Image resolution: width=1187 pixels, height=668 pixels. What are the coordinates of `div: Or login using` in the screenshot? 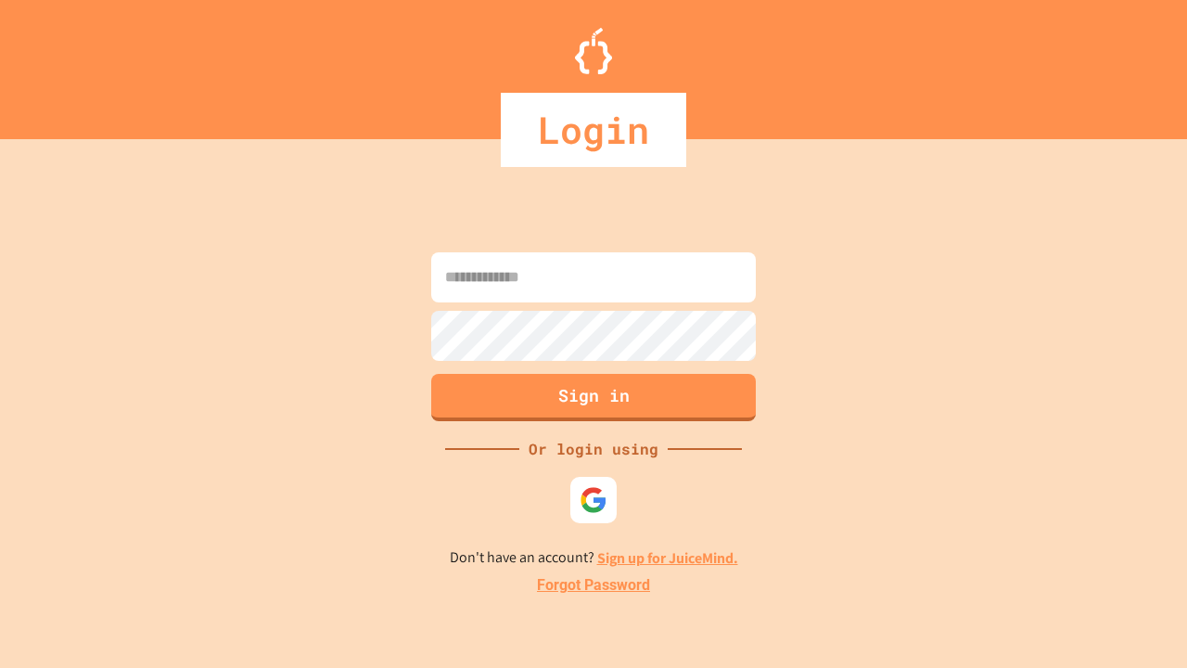 It's located at (593, 449).